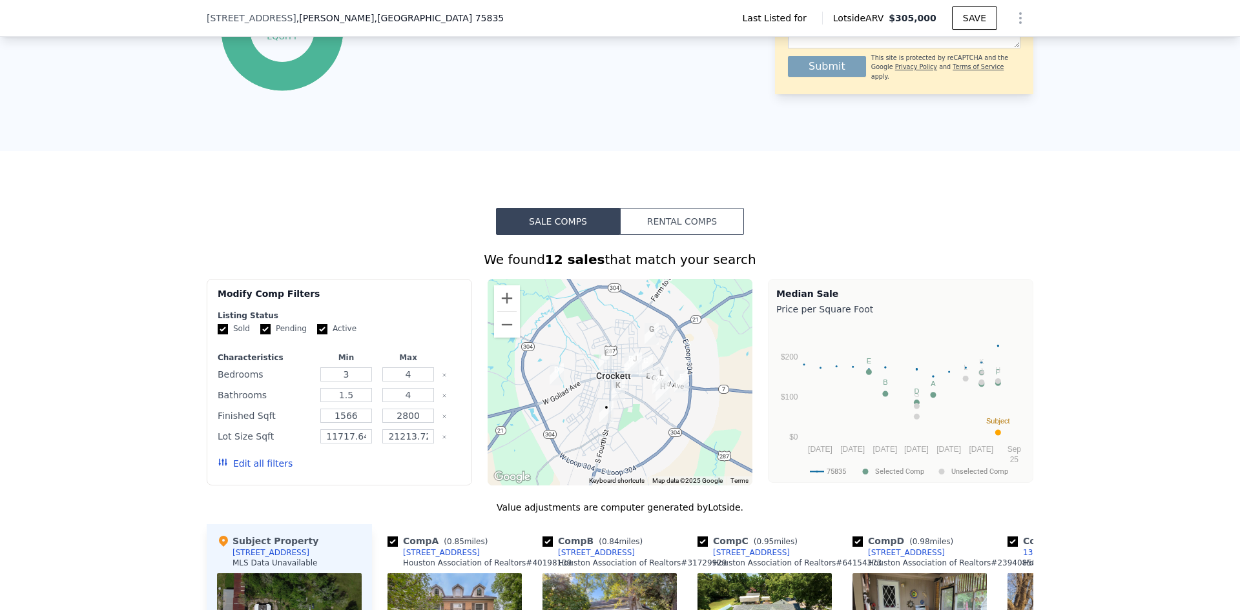  What do you see at coordinates (620, 508) in the screenshot?
I see `div: Value adjustments are computer generated by Lotside .` at bounding box center [620, 508].